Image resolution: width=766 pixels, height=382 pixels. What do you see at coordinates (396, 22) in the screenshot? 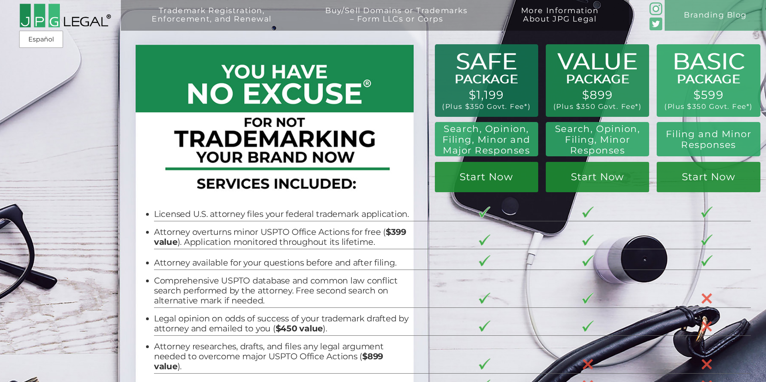
I see `a: Buy/Sell Domains or Trademarks– Form LLCs or Corps` at bounding box center [396, 22].